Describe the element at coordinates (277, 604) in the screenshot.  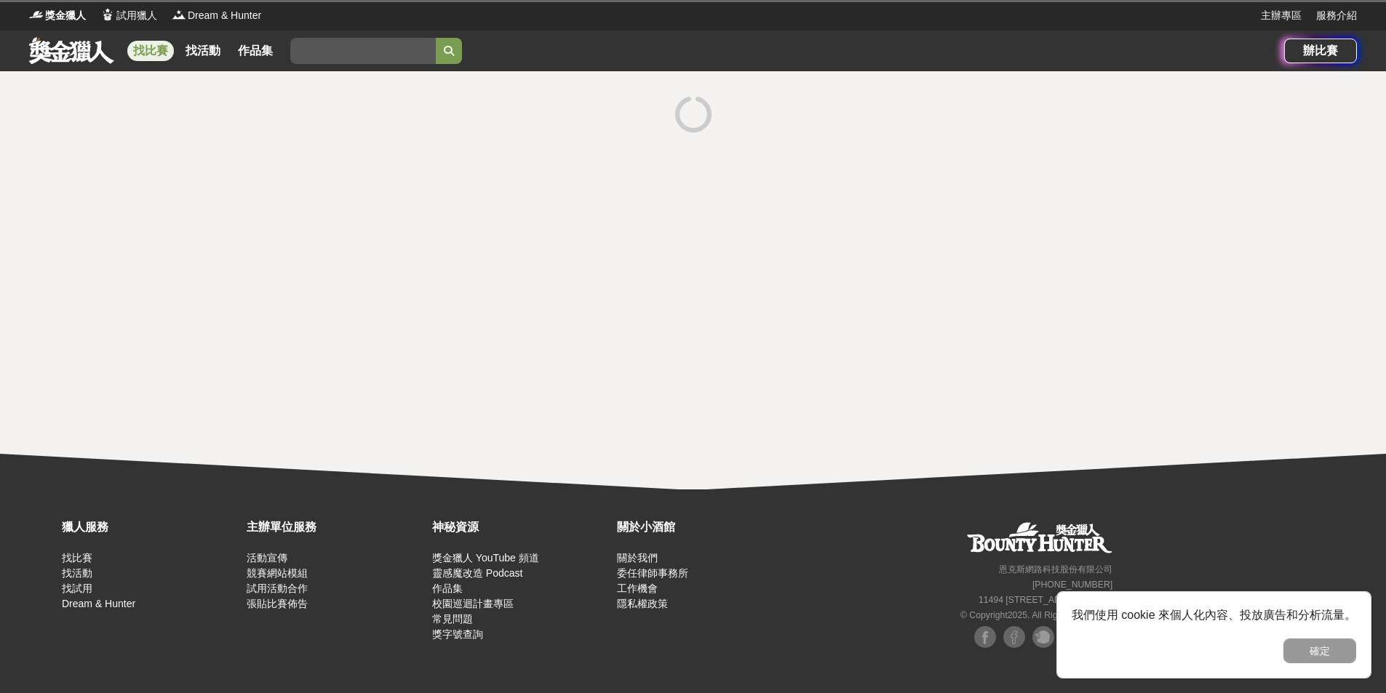
I see `a: 張貼比賽佈告` at that location.